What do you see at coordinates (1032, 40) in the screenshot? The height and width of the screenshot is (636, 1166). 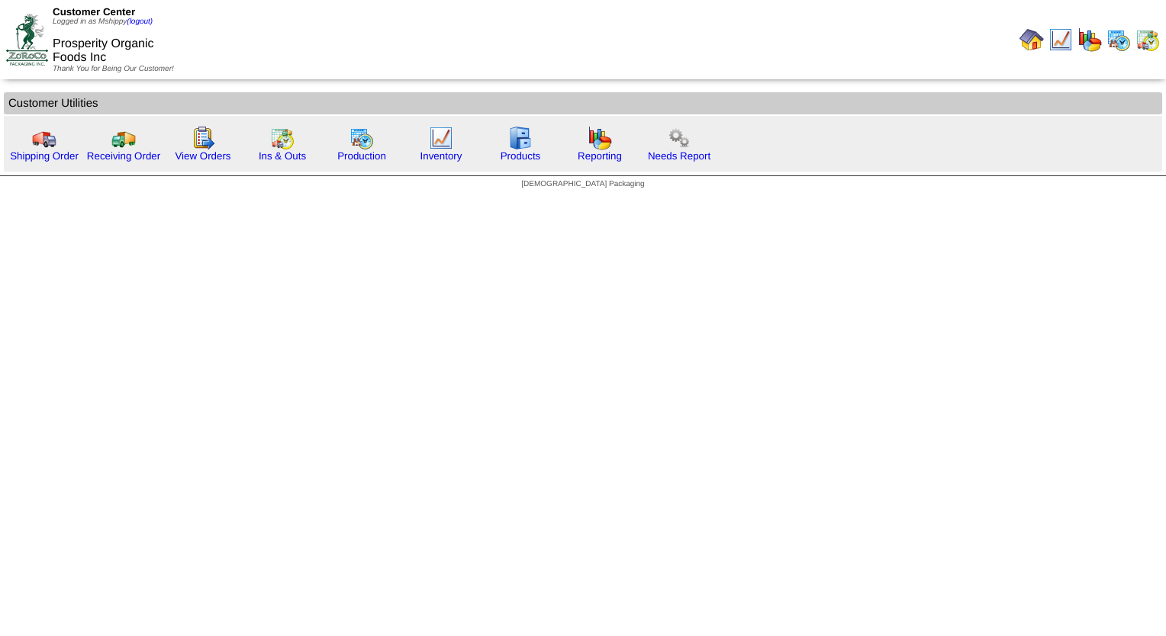 I see `img: home.gif` at bounding box center [1032, 40].